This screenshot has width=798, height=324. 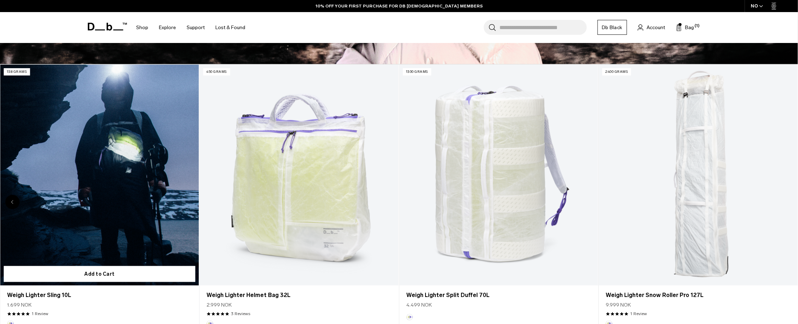 I want to click on nav: Main Navigation, so click(x=191, y=27).